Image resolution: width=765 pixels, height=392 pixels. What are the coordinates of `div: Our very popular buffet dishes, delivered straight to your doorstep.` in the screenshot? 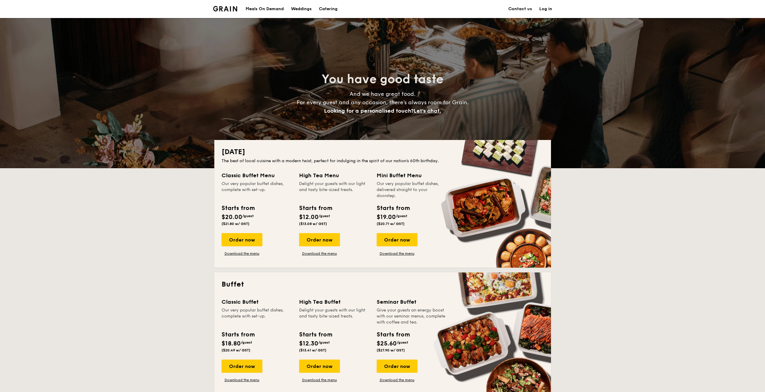 It's located at (412, 190).